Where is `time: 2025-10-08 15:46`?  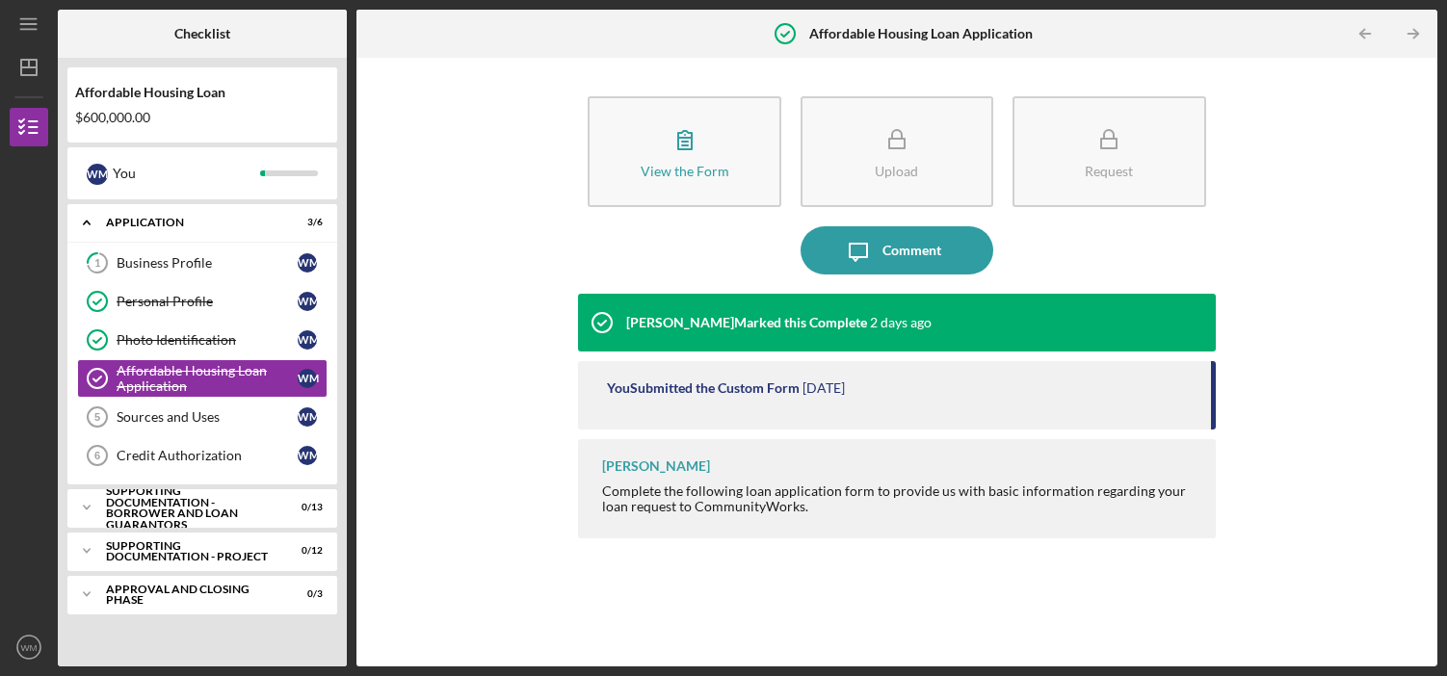
time: 2025-10-08 15:46 is located at coordinates (901, 323).